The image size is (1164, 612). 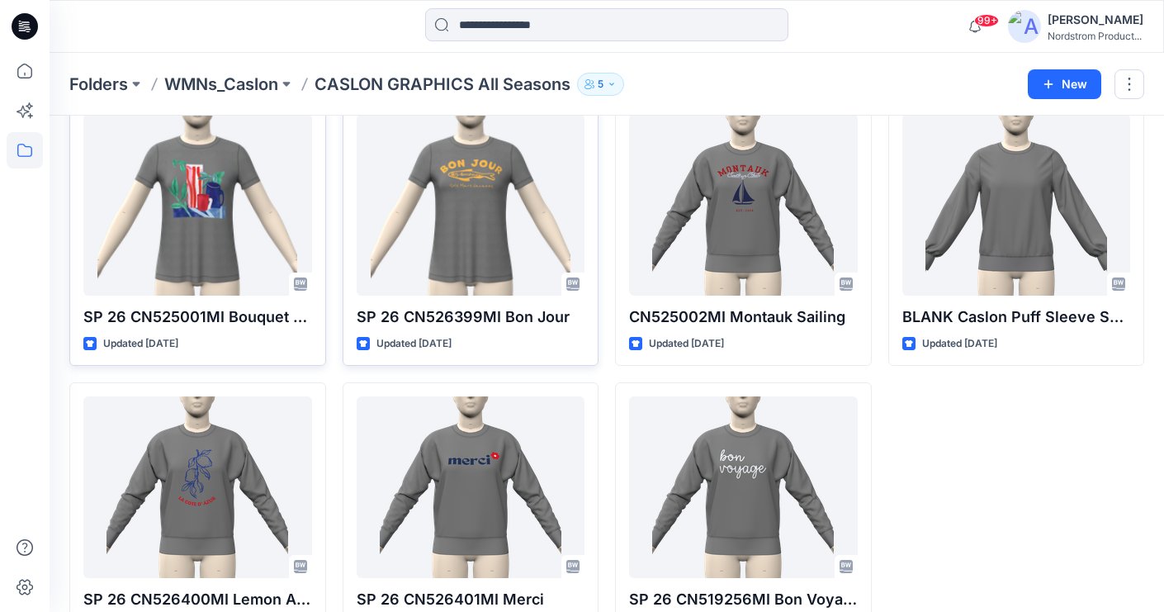 I want to click on p: CN525002MI Montauk Sailing, so click(x=743, y=317).